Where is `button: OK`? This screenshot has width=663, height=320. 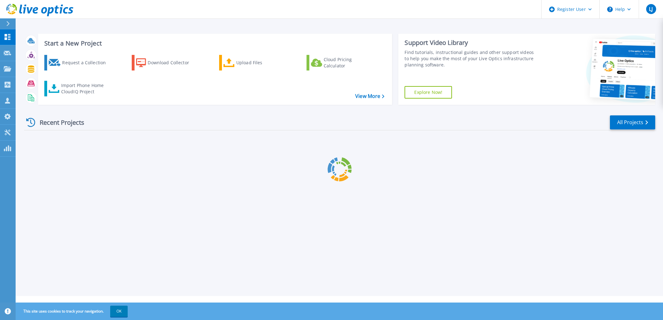
button: OK is located at coordinates (119, 312).